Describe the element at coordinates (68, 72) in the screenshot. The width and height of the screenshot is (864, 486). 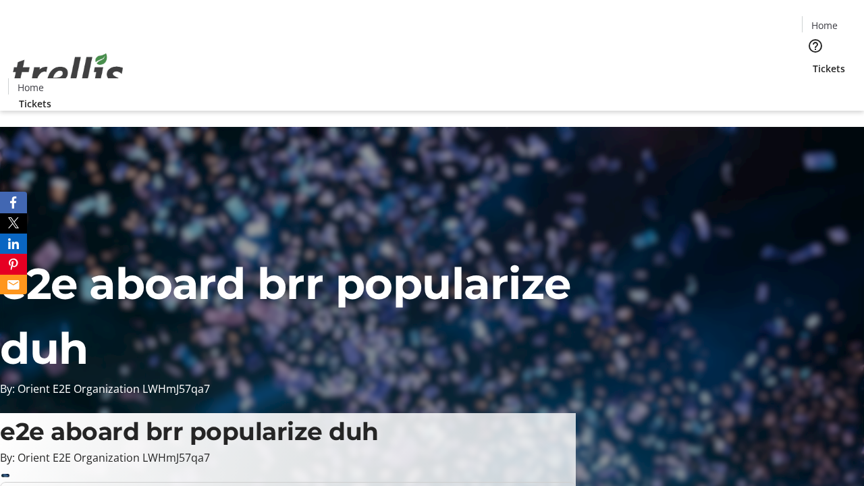
I see `img: Orient E2E Organization LWHmJ57qa7's Logo` at that location.